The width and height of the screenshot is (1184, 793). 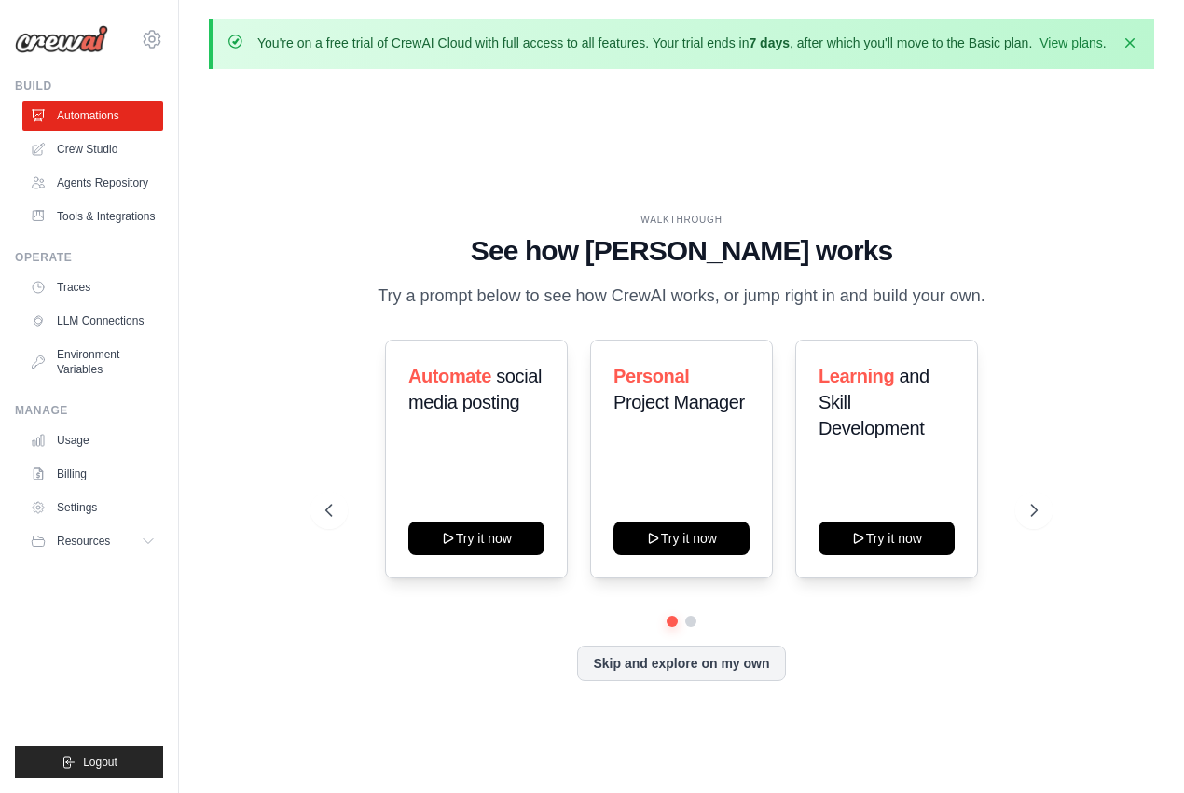 What do you see at coordinates (682, 296) in the screenshot?
I see `p: Try a prompt below to see how CrewAI works, or jump right in and build your own.` at bounding box center [682, 296].